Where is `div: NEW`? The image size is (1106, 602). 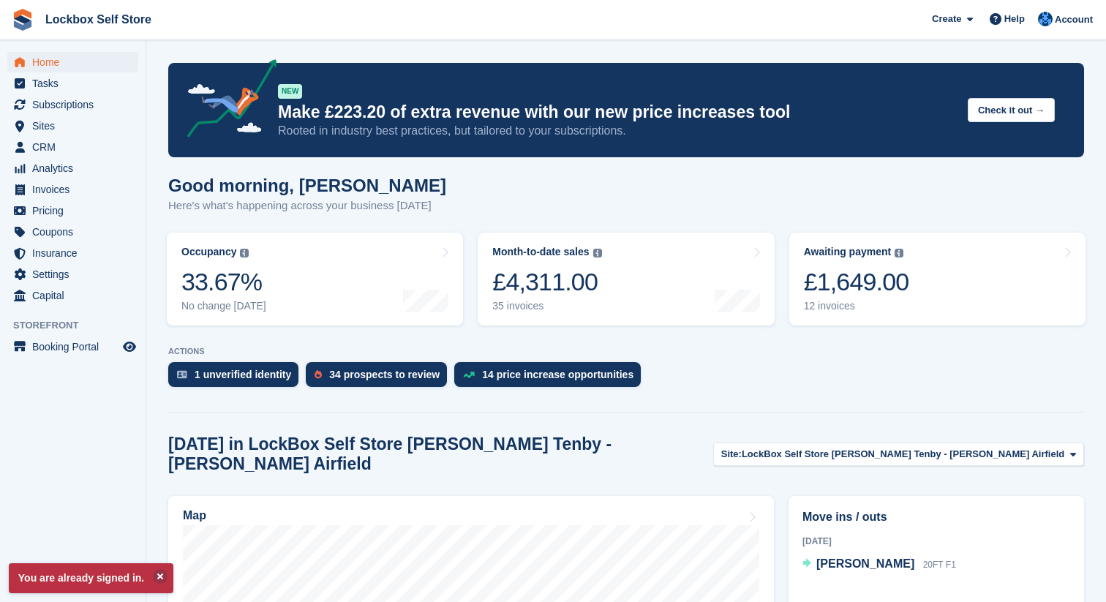 div: NEW is located at coordinates (290, 91).